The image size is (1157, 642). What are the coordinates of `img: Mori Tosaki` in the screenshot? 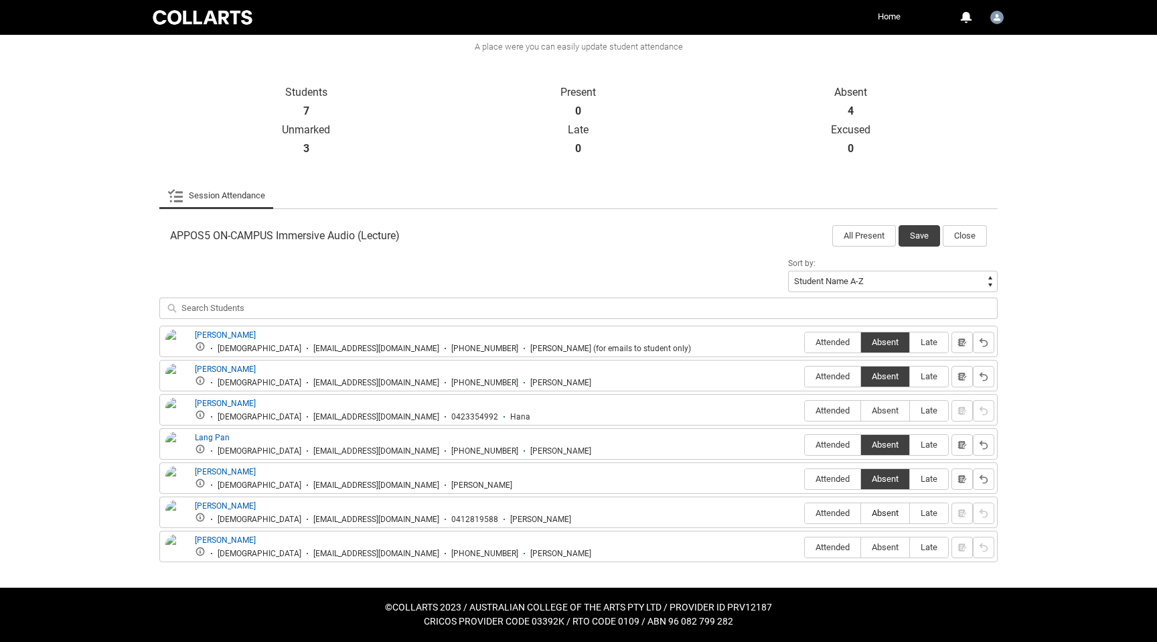 It's located at (176, 514).